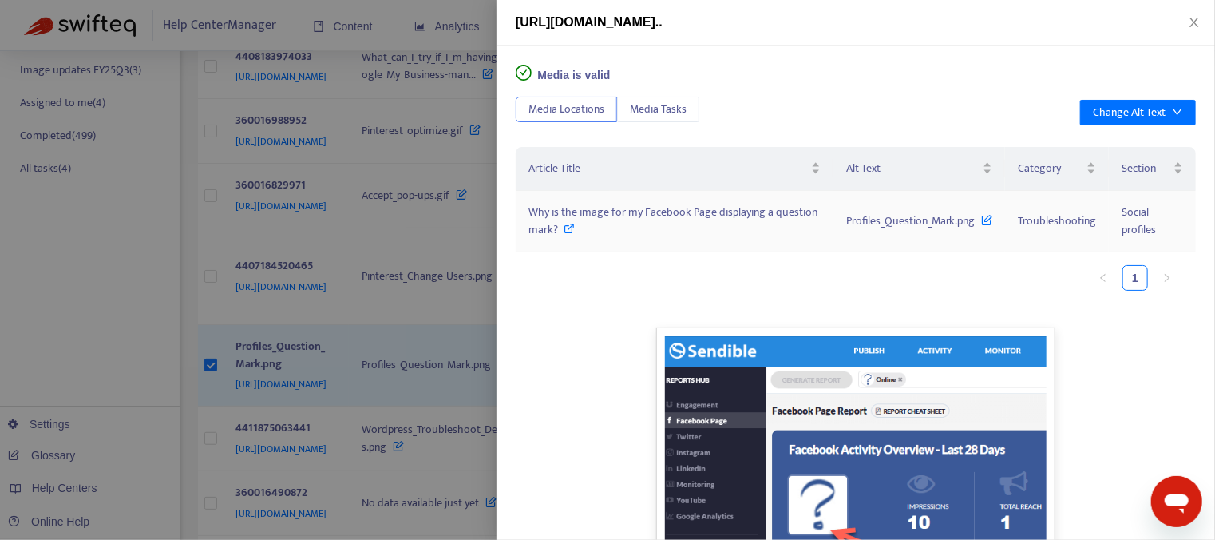 This screenshot has height=540, width=1215. I want to click on span: Article Title, so click(668, 168).